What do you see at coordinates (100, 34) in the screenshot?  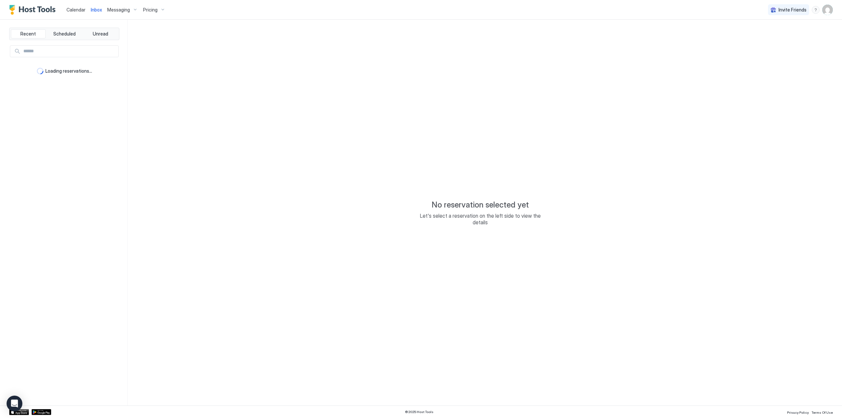 I see `span: Unread` at bounding box center [100, 34].